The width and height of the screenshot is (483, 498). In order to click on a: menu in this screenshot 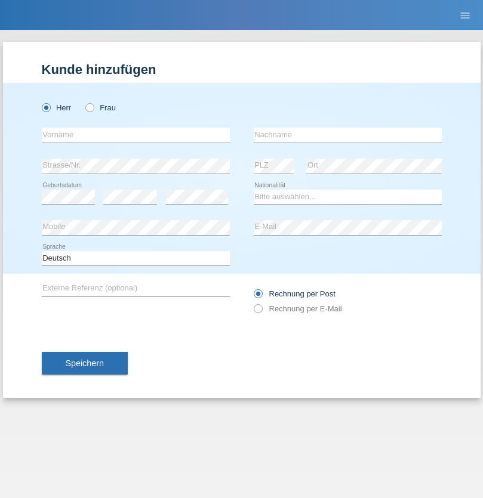, I will do `click(465, 15)`.